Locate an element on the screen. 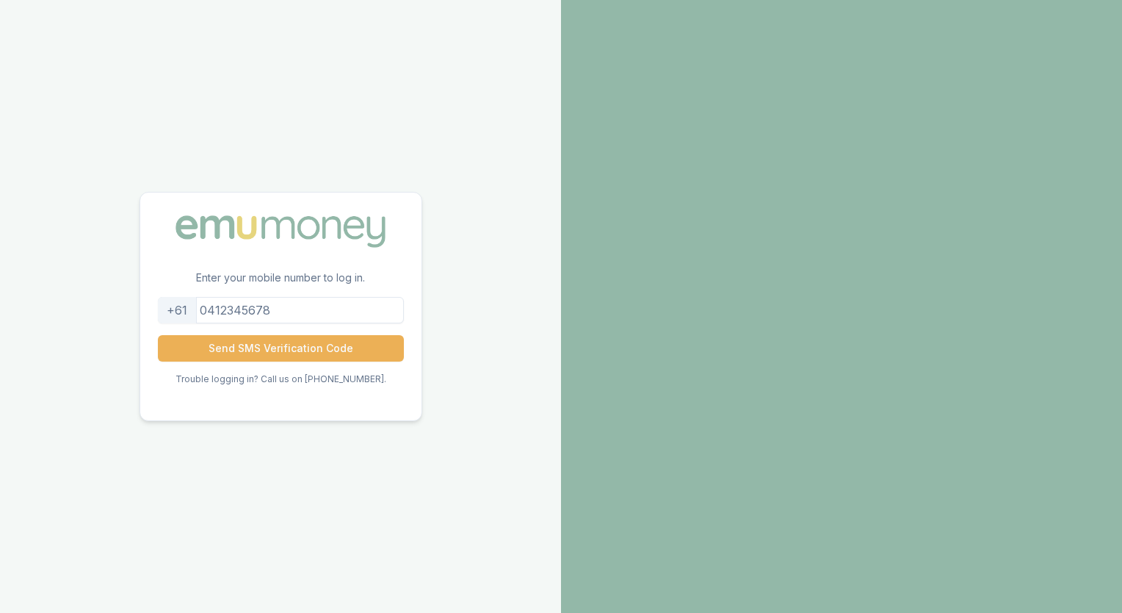 This screenshot has width=1122, height=613. img: Emu Money is located at coordinates (281, 231).